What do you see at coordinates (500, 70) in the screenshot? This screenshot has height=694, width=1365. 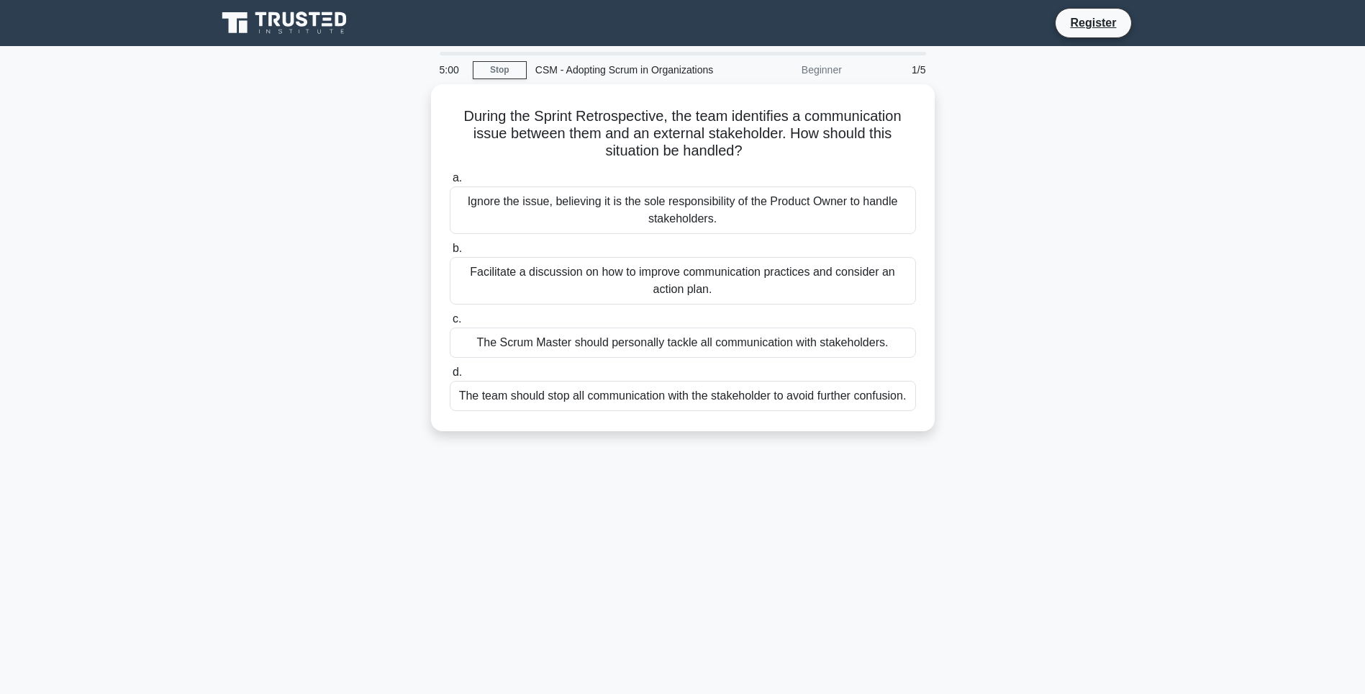 I see `a: Stop` at bounding box center [500, 70].